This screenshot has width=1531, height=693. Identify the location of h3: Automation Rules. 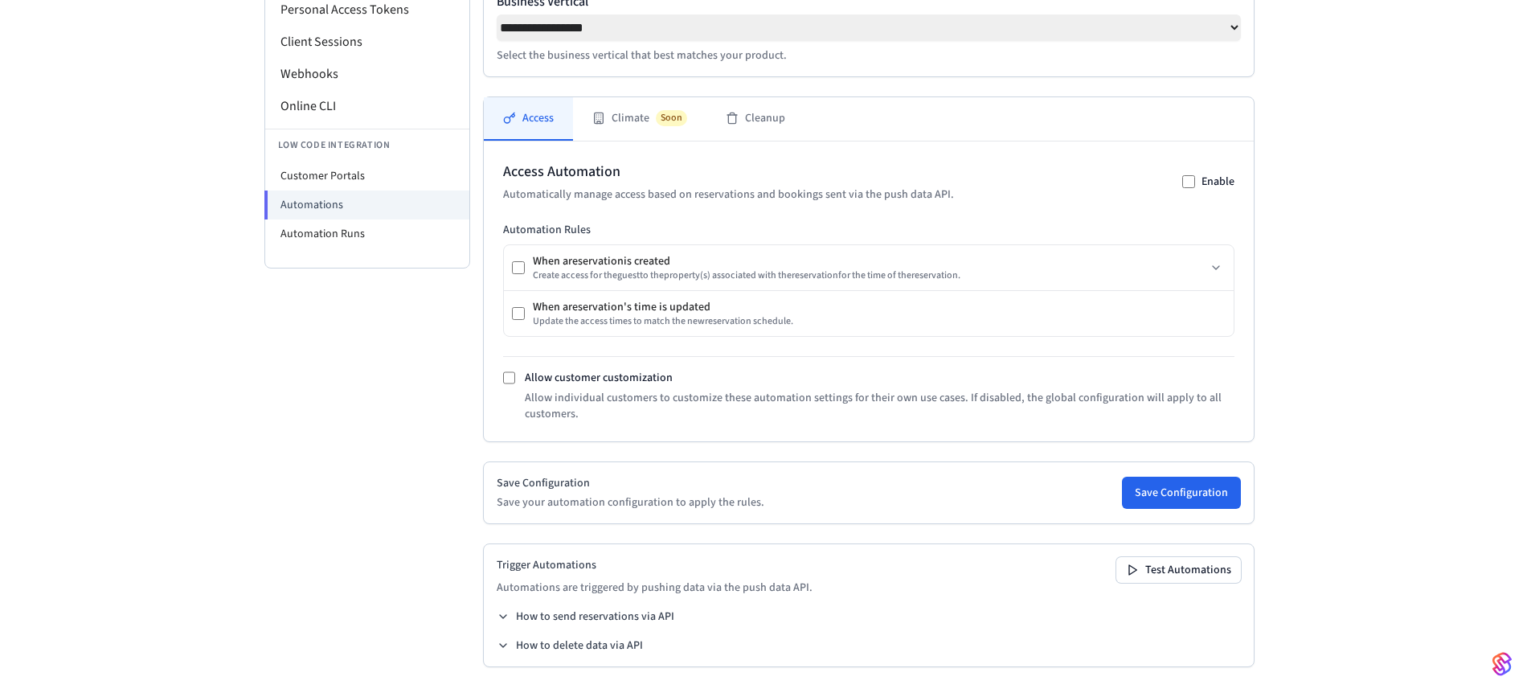
(869, 230).